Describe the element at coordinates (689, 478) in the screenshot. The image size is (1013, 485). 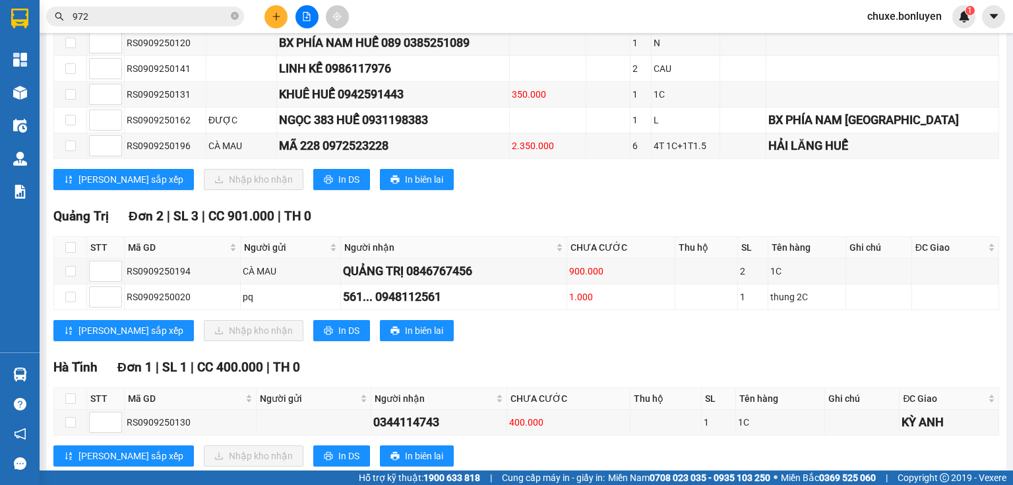
I see `span: Miền Nam` at that location.